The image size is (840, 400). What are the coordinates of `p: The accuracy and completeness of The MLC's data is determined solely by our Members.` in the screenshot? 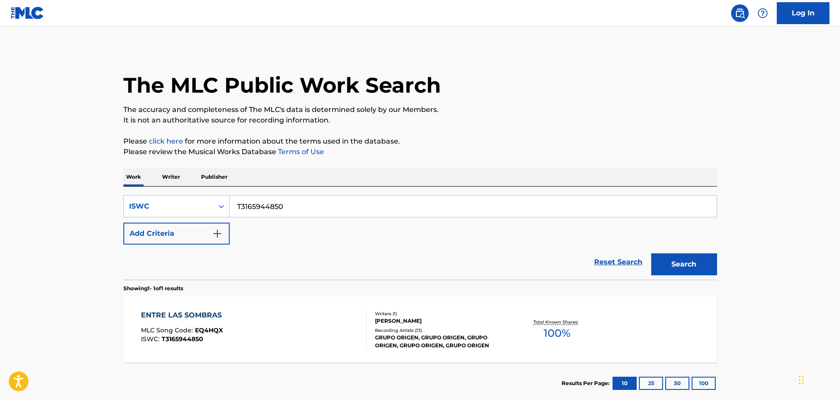 It's located at (420, 110).